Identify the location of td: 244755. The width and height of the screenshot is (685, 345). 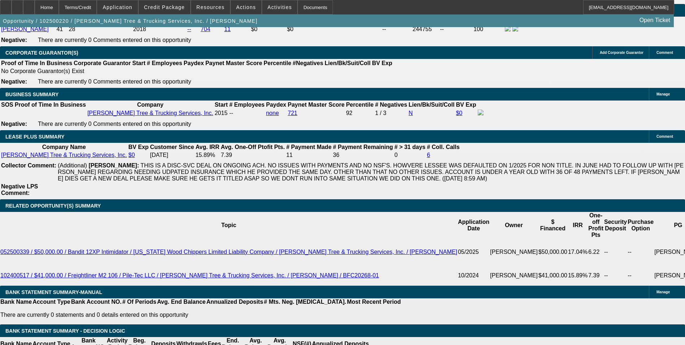
(426, 29).